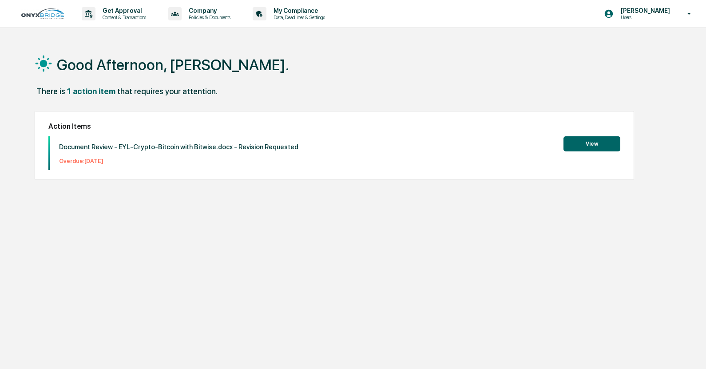 This screenshot has width=706, height=369. Describe the element at coordinates (208, 17) in the screenshot. I see `p: Policies & Documents` at that location.